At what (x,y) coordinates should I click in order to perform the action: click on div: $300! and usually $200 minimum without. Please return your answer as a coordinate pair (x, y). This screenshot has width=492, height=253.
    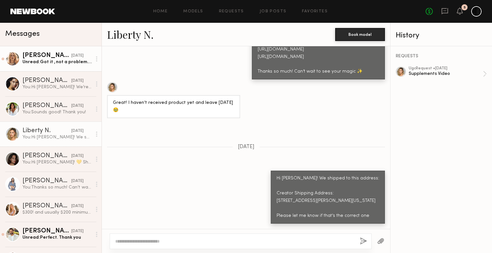
    Looking at the image, I should click on (57, 212).